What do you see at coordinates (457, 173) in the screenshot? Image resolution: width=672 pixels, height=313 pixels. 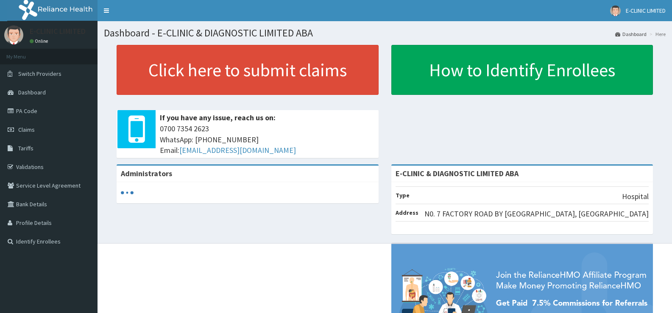 I see `strong: E-CLINIC & DIAGNOSTIC LIMITED ABA` at bounding box center [457, 173].